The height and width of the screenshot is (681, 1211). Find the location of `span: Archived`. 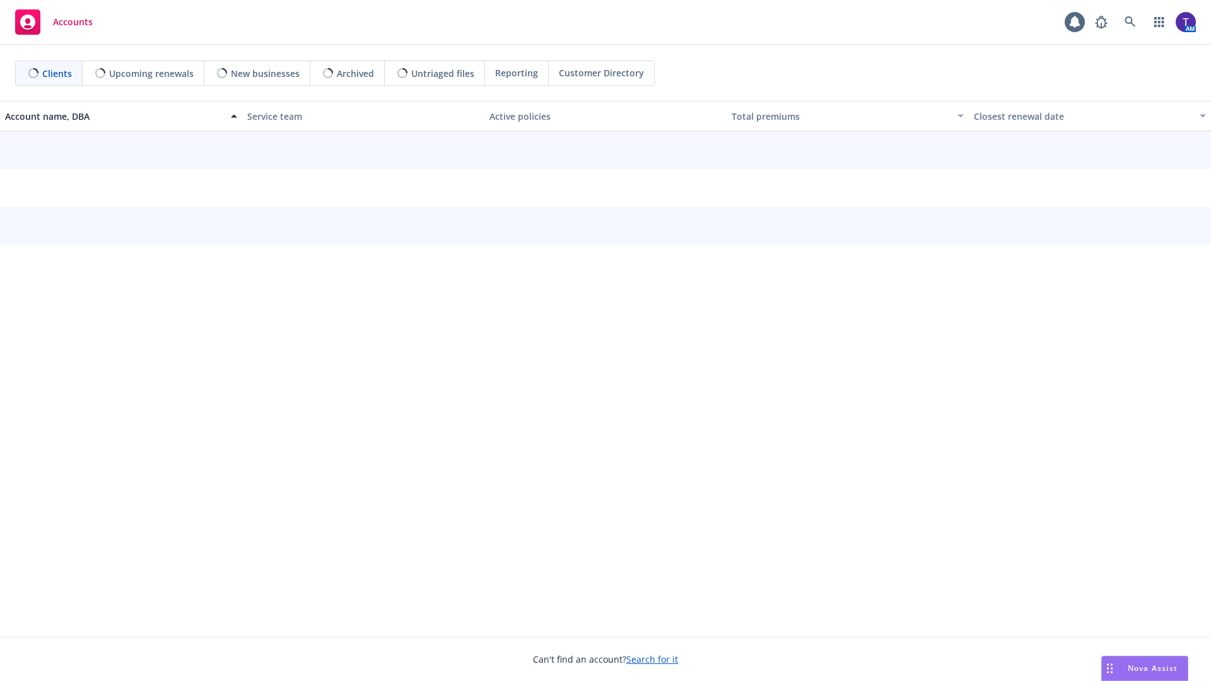

span: Archived is located at coordinates (355, 73).